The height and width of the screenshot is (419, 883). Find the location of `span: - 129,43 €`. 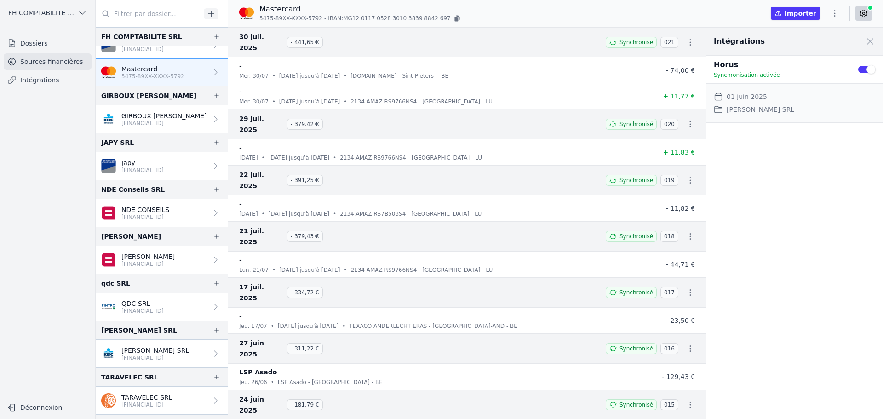

span: - 129,43 € is located at coordinates (678, 377).